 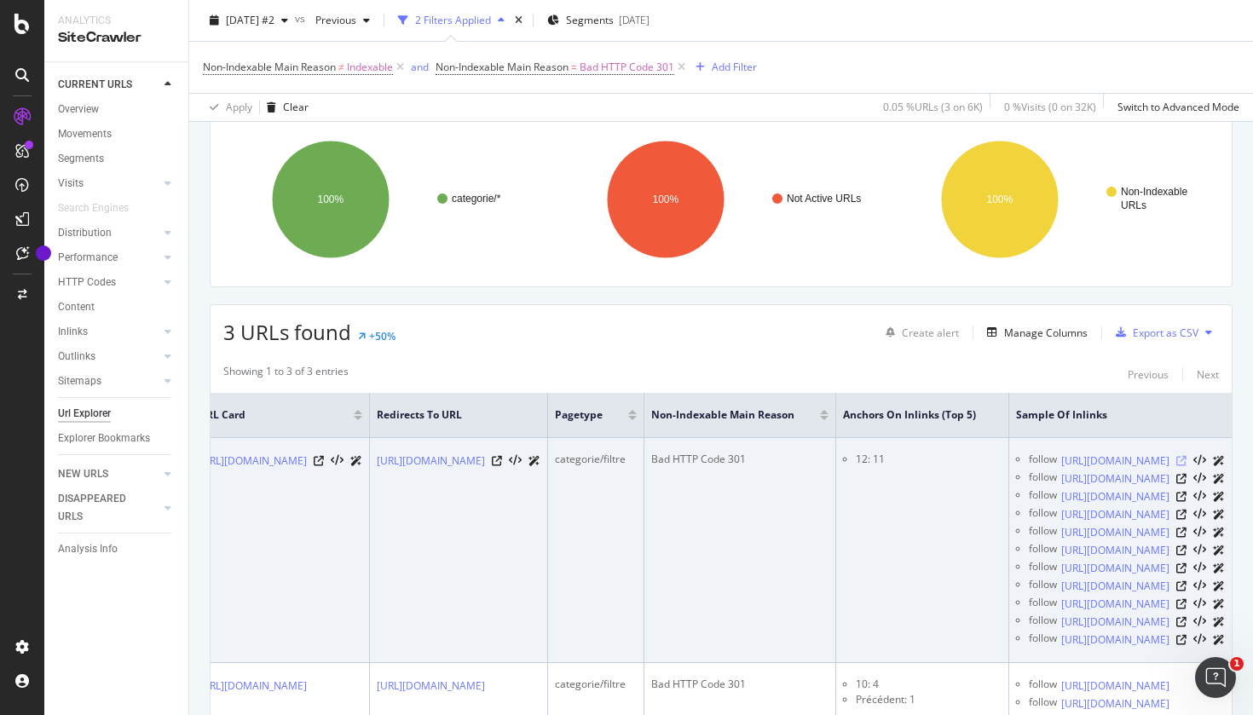 What do you see at coordinates (1207, 374) in the screenshot?
I see `button: Next` at bounding box center [1207, 374].